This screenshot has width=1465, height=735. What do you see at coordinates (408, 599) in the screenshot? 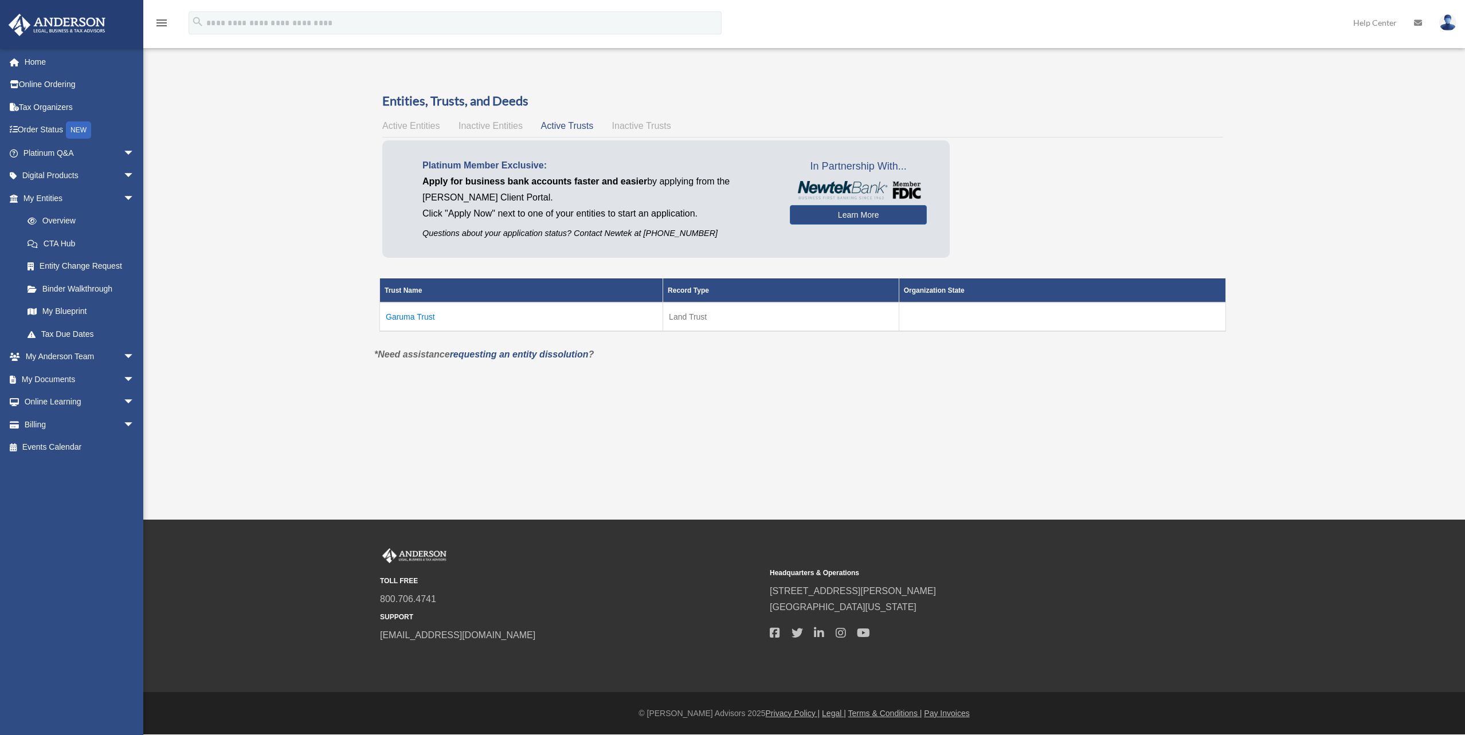
I see `a: 800.706.4741` at bounding box center [408, 599].